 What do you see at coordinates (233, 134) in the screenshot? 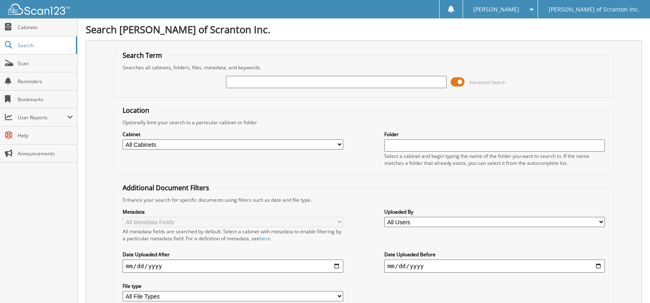
I see `label: Cabinet` at bounding box center [233, 134].